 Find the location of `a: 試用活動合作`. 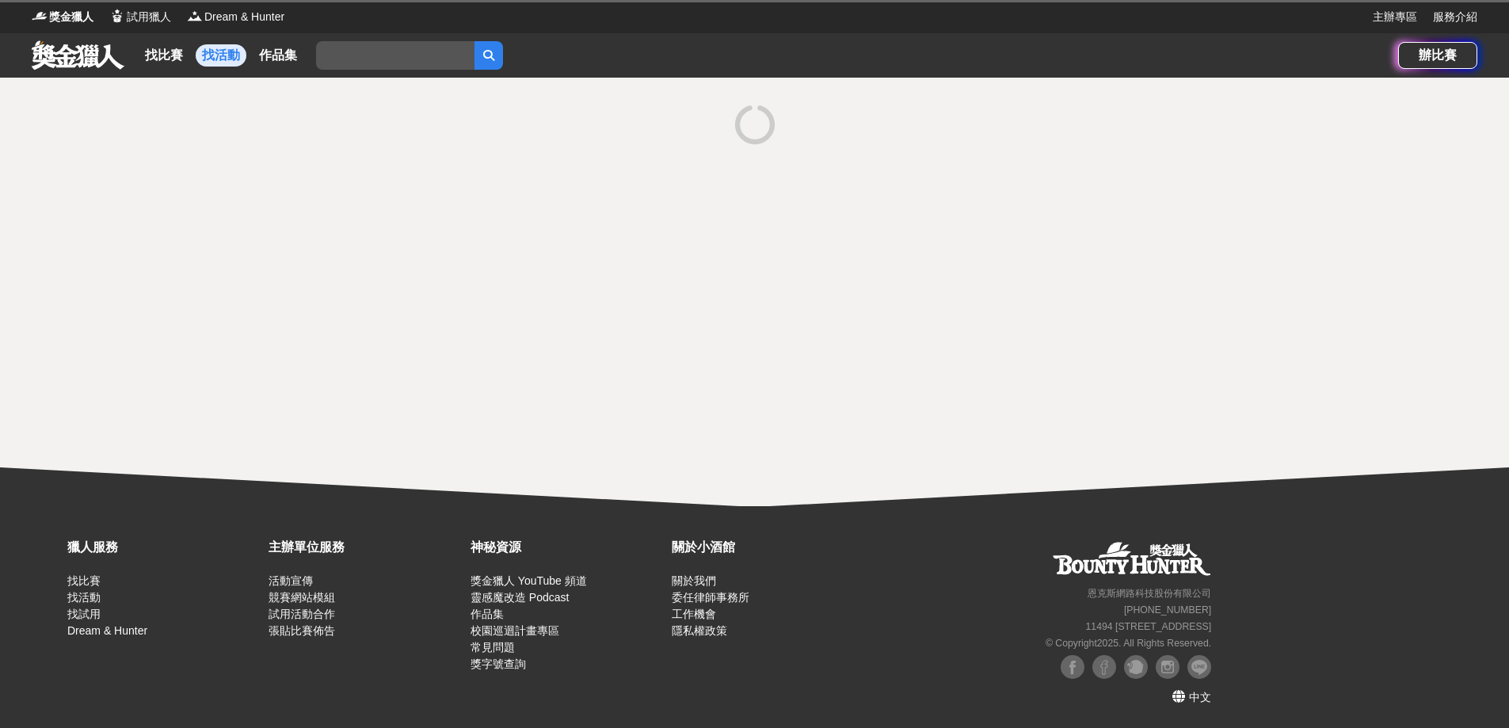

a: 試用活動合作 is located at coordinates (302, 614).